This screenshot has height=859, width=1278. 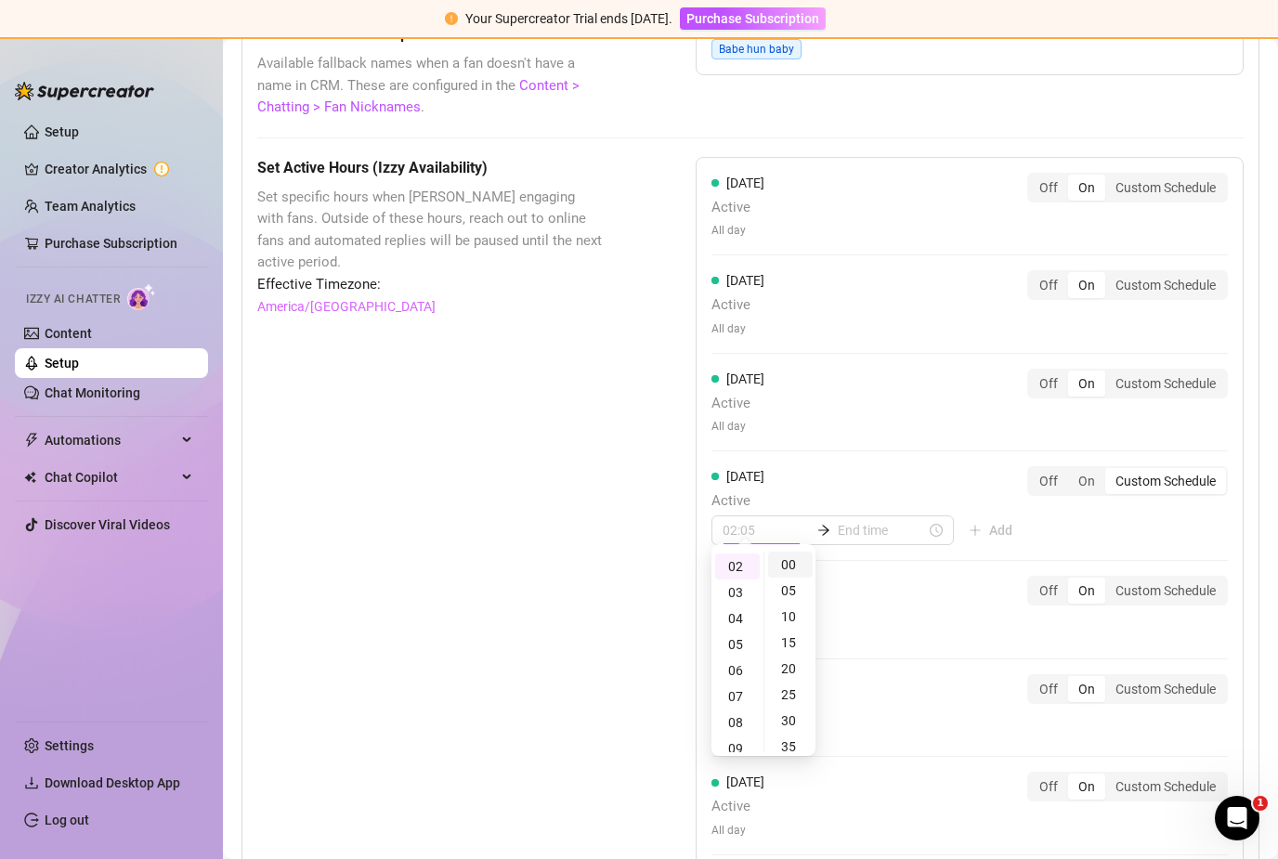 What do you see at coordinates (737, 592) in the screenshot?
I see `div: 03` at bounding box center [737, 592].